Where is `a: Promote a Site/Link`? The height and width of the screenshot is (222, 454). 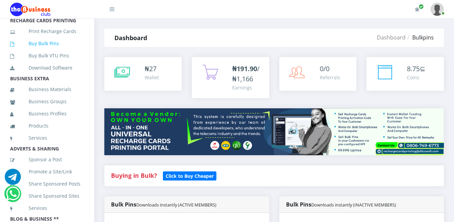 a: Promote a Site/Link is located at coordinates (47, 171).